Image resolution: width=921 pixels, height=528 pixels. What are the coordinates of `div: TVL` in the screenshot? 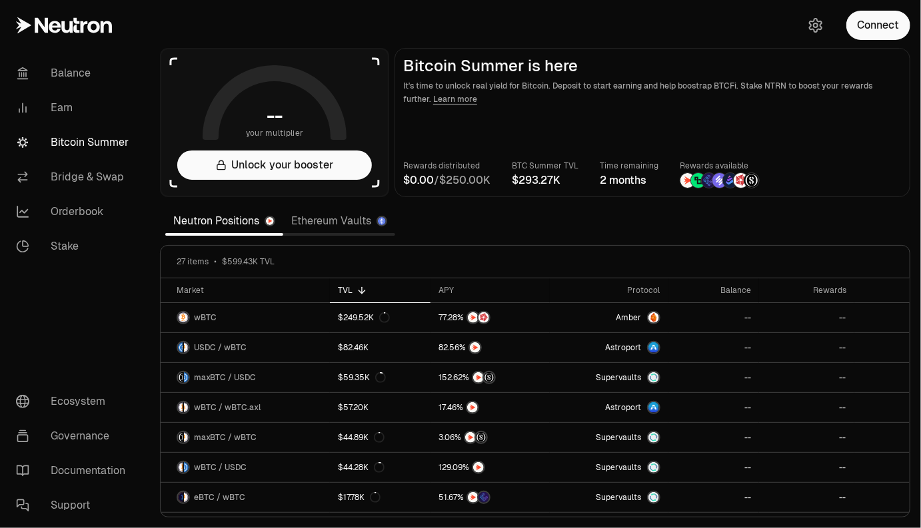 It's located at (380, 290).